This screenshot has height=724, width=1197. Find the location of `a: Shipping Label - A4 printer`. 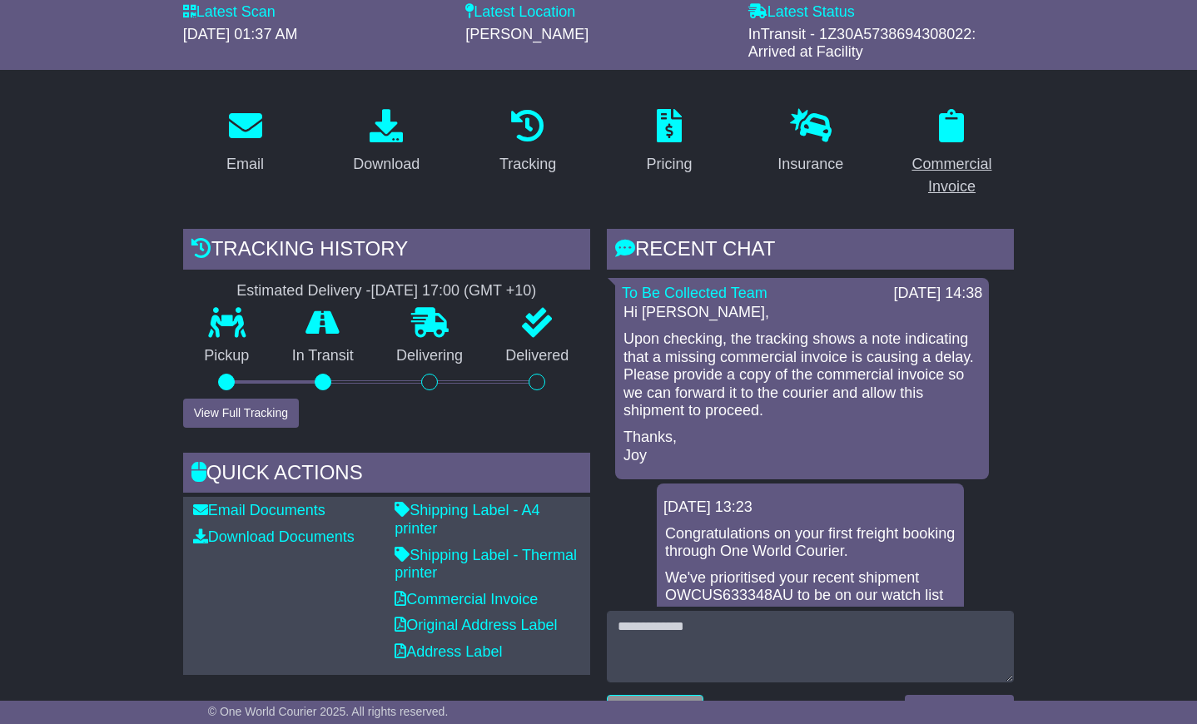

a: Shipping Label - A4 printer is located at coordinates (467, 519).